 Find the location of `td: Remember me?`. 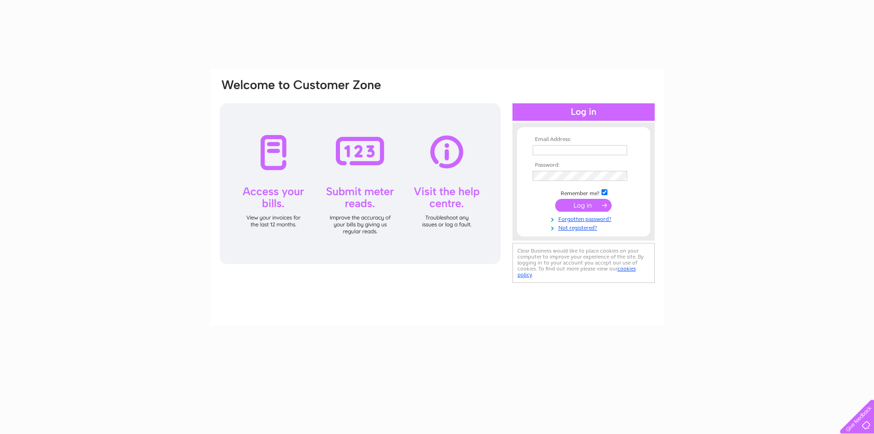

td: Remember me? is located at coordinates (584, 192).